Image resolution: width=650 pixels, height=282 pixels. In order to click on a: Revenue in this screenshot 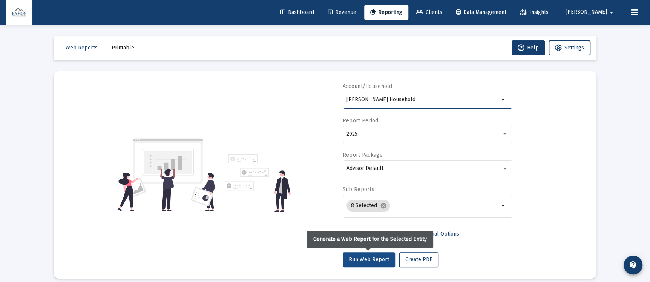, I will do `click(342, 12)`.